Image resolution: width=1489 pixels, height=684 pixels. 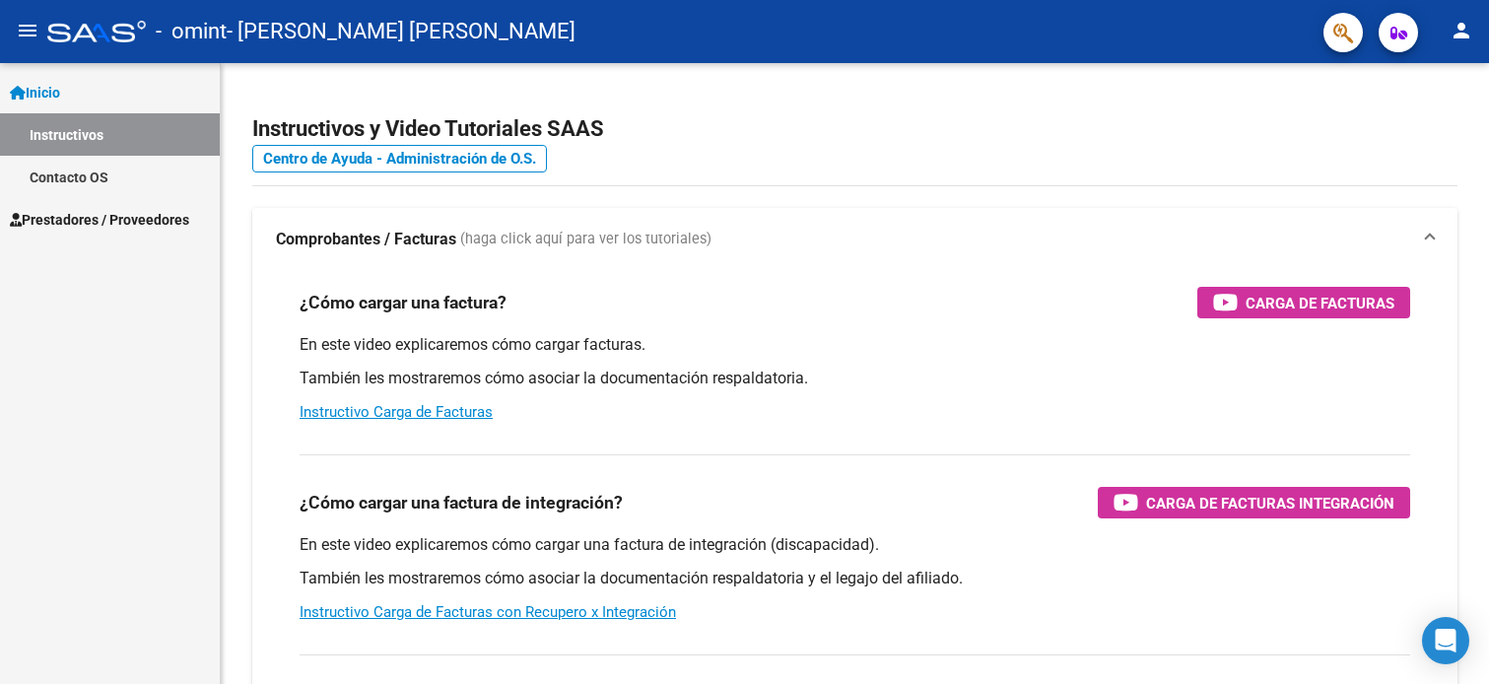 I want to click on a: Instructivo Carga de Facturas con Recupero x Integración, so click(x=488, y=612).